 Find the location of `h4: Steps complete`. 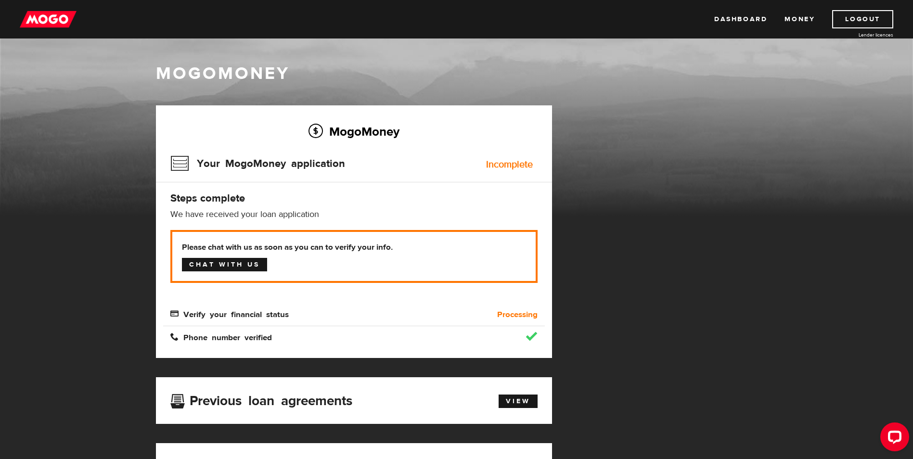

h4: Steps complete is located at coordinates (354, 198).